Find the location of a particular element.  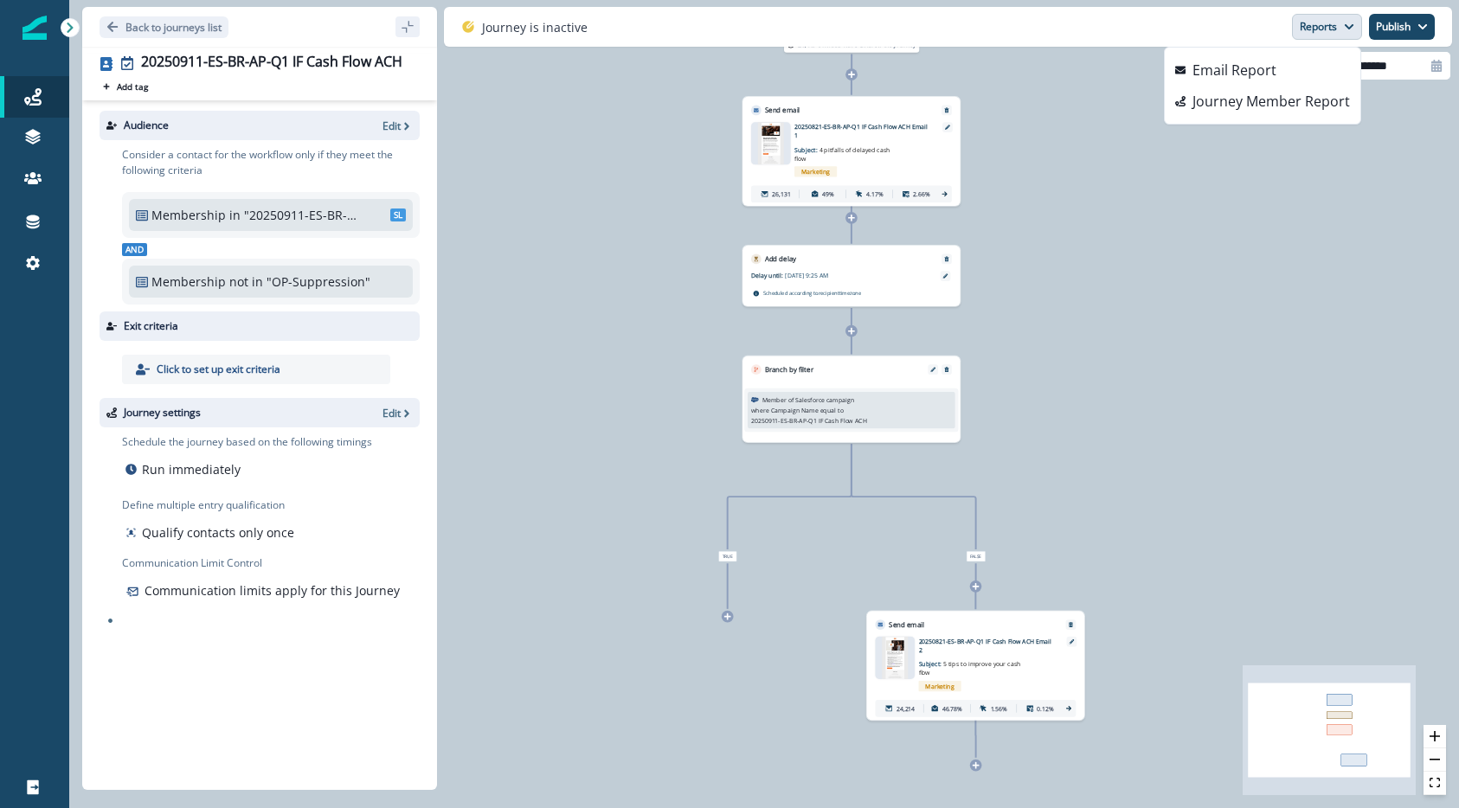

p: Communication limits apply for this Journey is located at coordinates (272, 590).